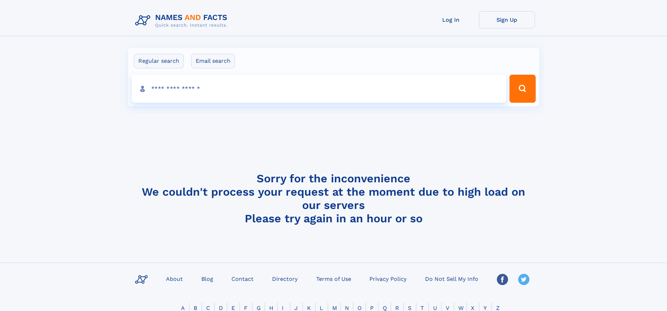 This screenshot has width=667, height=311. What do you see at coordinates (503, 279) in the screenshot?
I see `img: Facebook` at bounding box center [503, 279].